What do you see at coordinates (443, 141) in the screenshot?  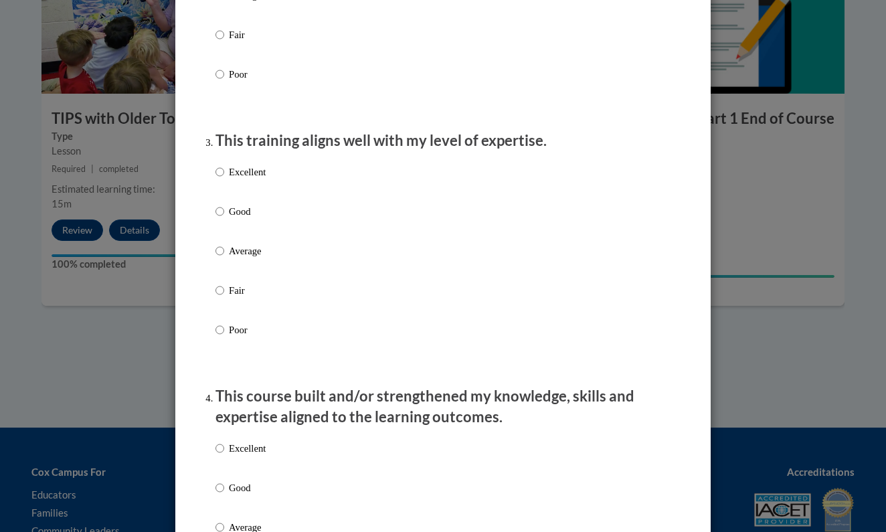 I see `p: This training aligns well with my level of expertise.` at bounding box center [443, 141].